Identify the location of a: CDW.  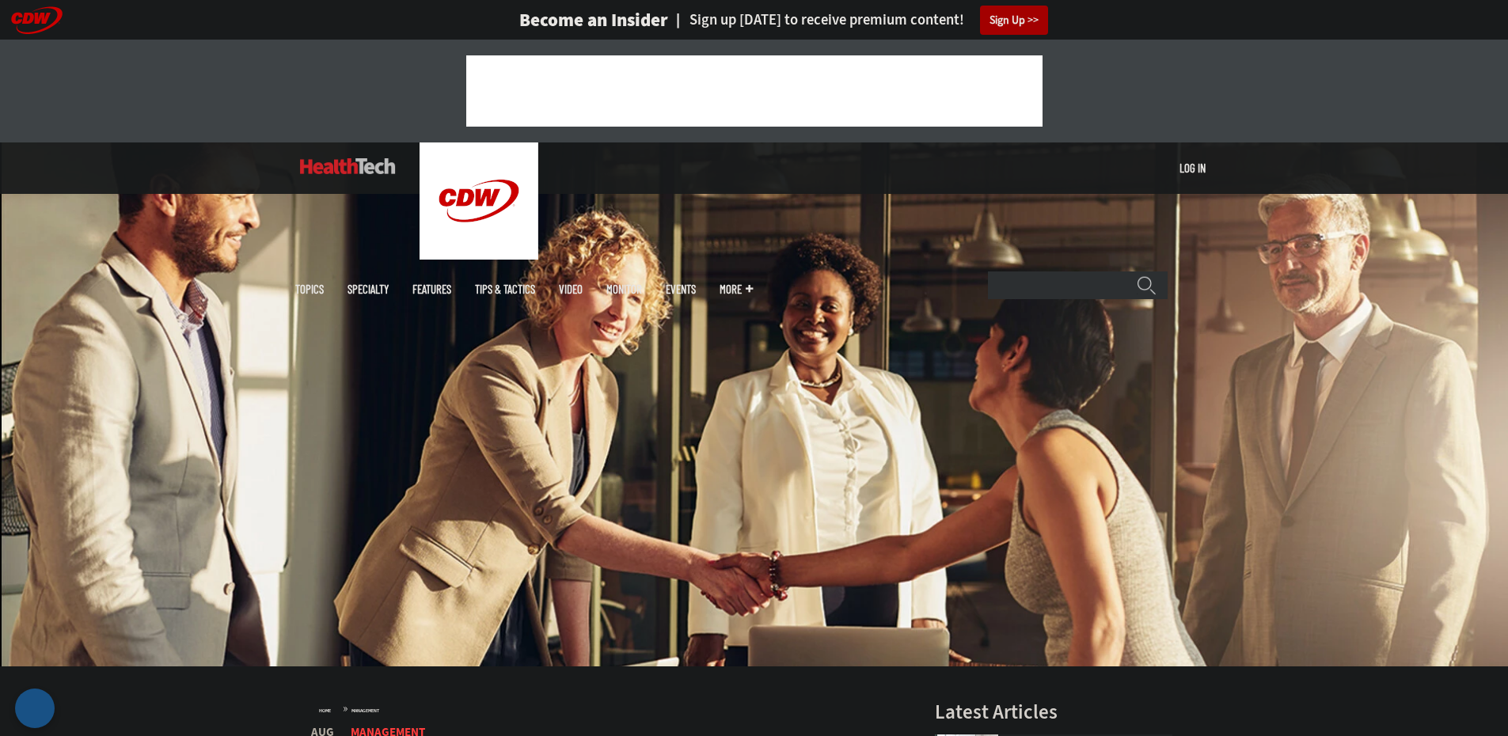
(479, 255).